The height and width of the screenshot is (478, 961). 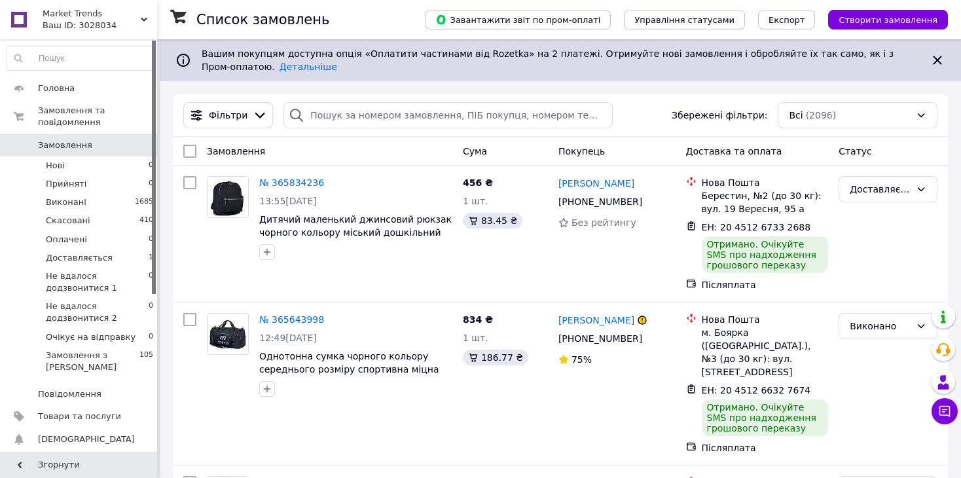 I want to click on a: Однотонна сумка чорного кольору середнього розміру спортивна міцна 77/360/06, so click(x=349, y=369).